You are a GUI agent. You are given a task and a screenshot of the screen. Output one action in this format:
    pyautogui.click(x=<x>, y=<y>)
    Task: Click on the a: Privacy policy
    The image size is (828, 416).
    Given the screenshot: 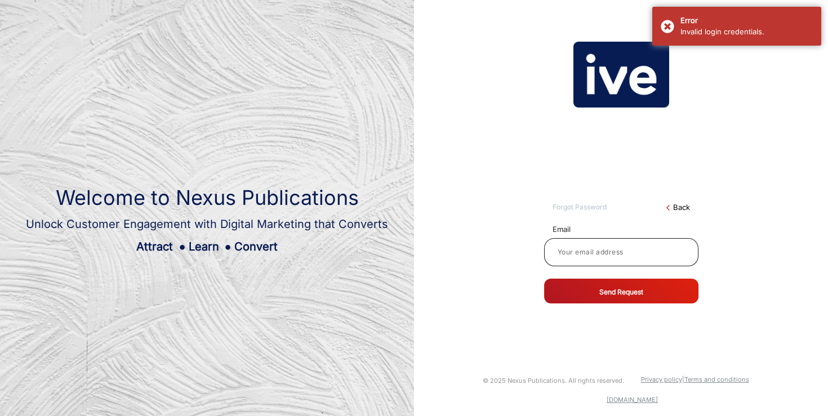 What is the action you would take?
    pyautogui.click(x=661, y=380)
    